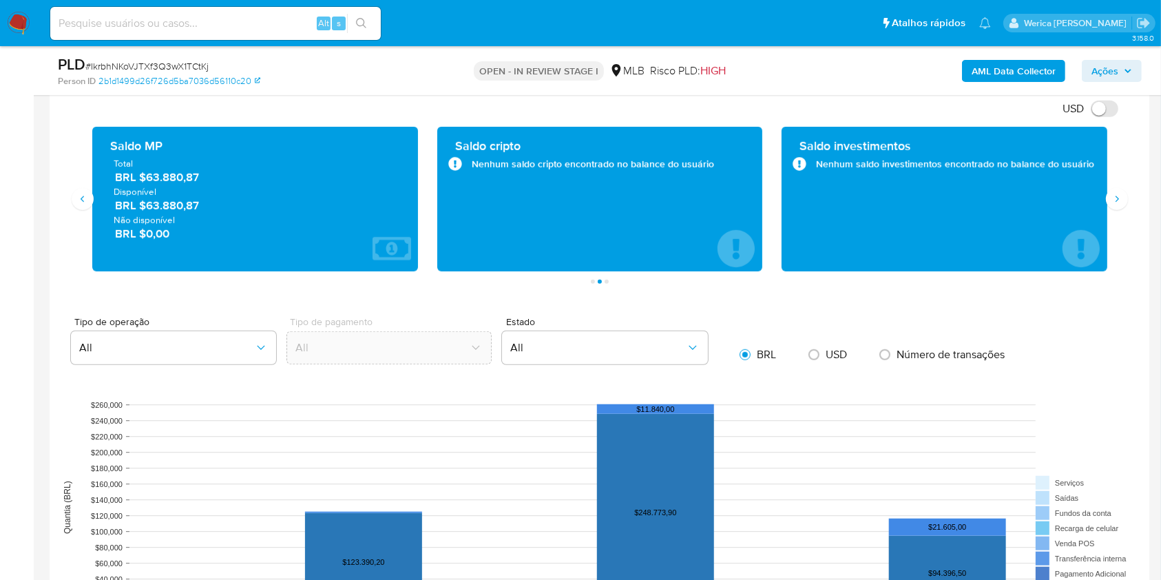 The image size is (1161, 580). What do you see at coordinates (713, 70) in the screenshot?
I see `span: HIGH` at bounding box center [713, 70].